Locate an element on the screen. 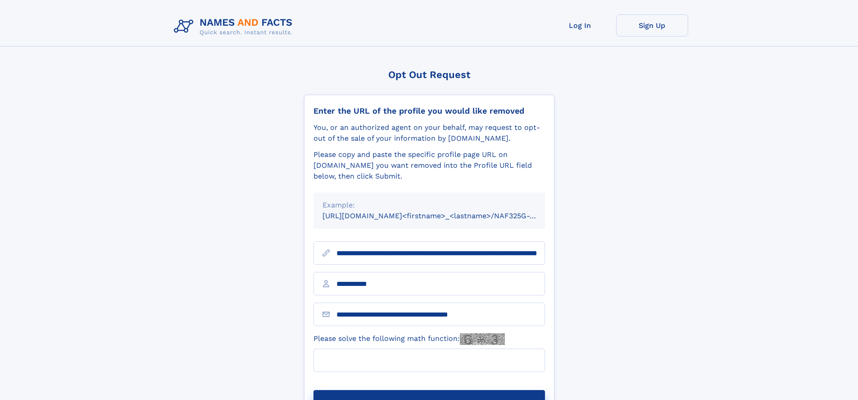  label: Please solve the following math function: is located at coordinates (409, 339).